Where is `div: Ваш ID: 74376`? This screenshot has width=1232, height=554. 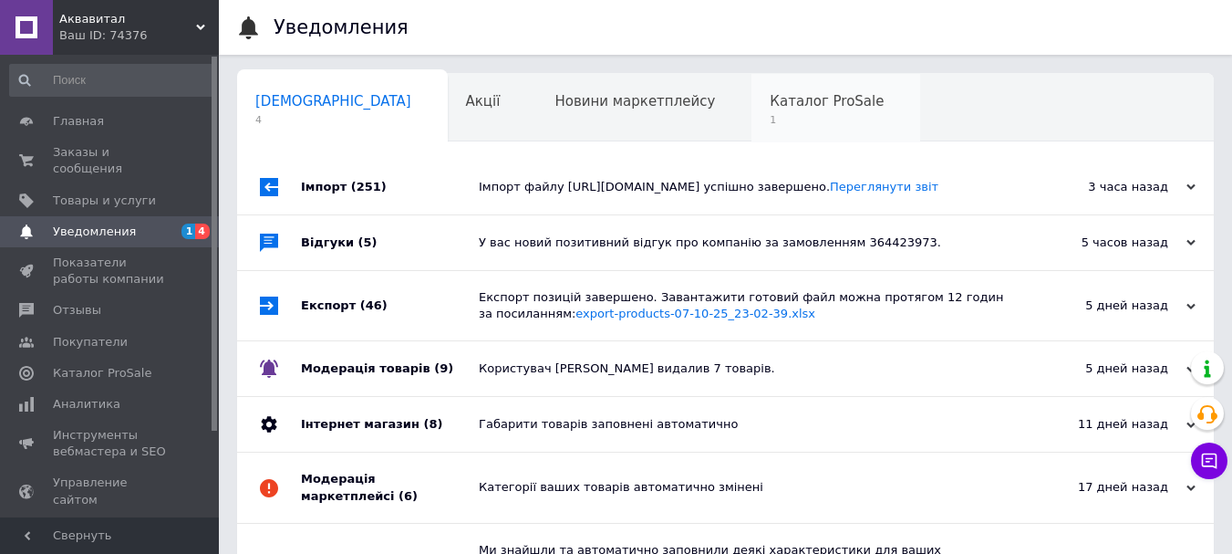
div: Ваш ID: 74376 is located at coordinates (139, 36).